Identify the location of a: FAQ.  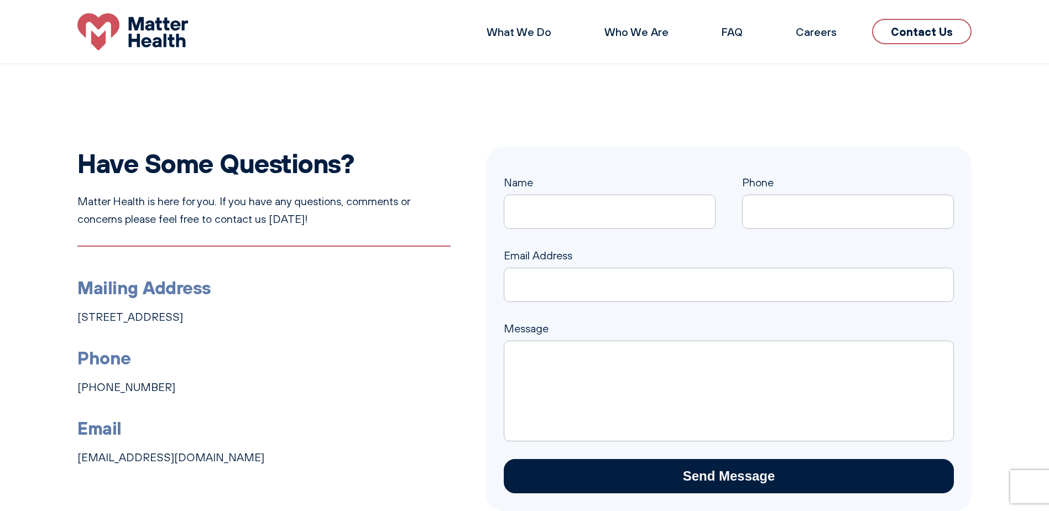
(732, 32).